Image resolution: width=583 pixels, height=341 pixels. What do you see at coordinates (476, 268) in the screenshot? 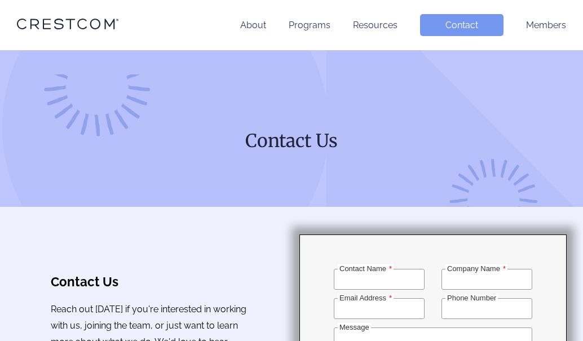
I see `label: Company Name` at bounding box center [476, 268].